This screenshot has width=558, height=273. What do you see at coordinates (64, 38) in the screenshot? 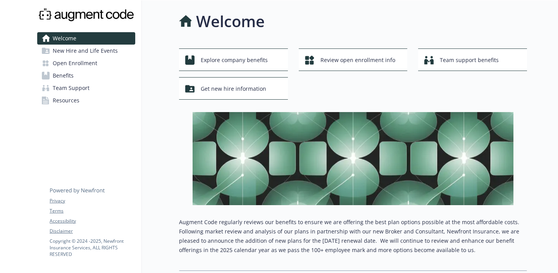
I see `span: Welcome` at bounding box center [64, 38].